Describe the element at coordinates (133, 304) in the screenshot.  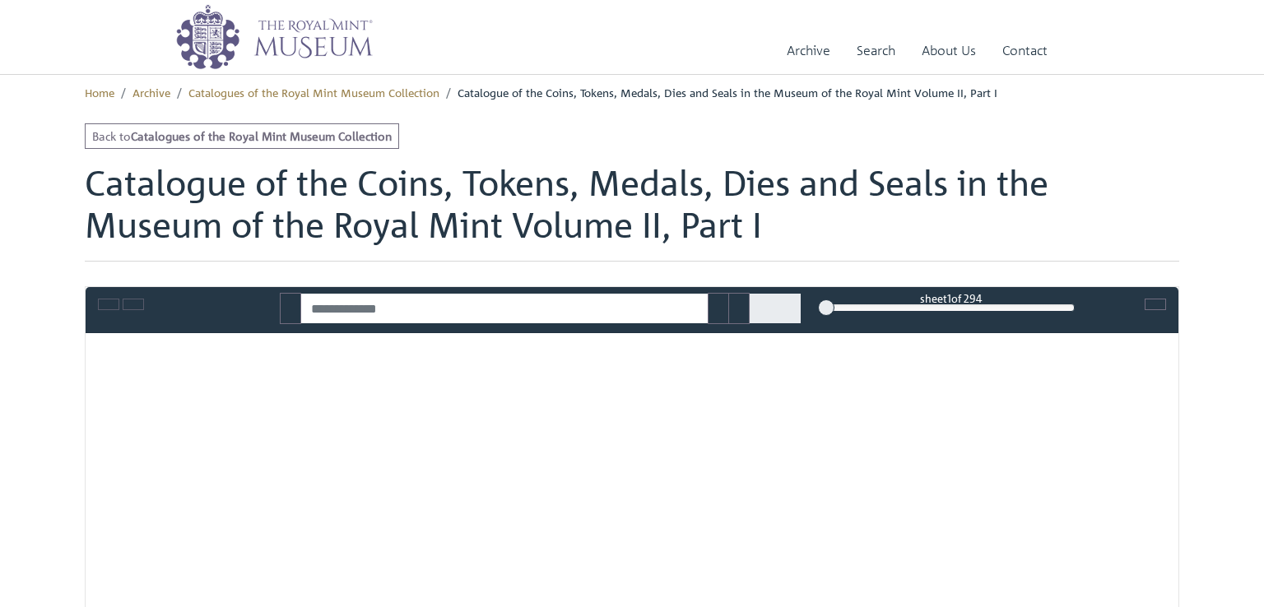
I see `button: Open transcription window` at that location.